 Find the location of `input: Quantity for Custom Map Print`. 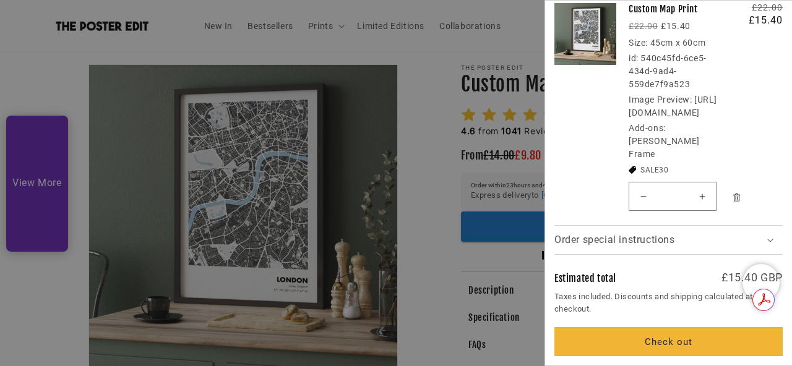

input: Quantity for Custom Map Print is located at coordinates (672, 196).